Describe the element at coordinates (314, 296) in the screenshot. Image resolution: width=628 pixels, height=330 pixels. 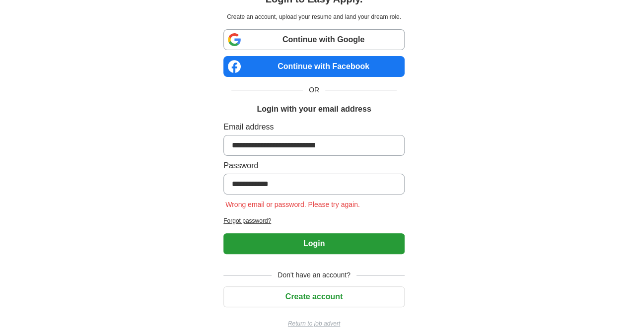
I see `a: Create account` at that location.